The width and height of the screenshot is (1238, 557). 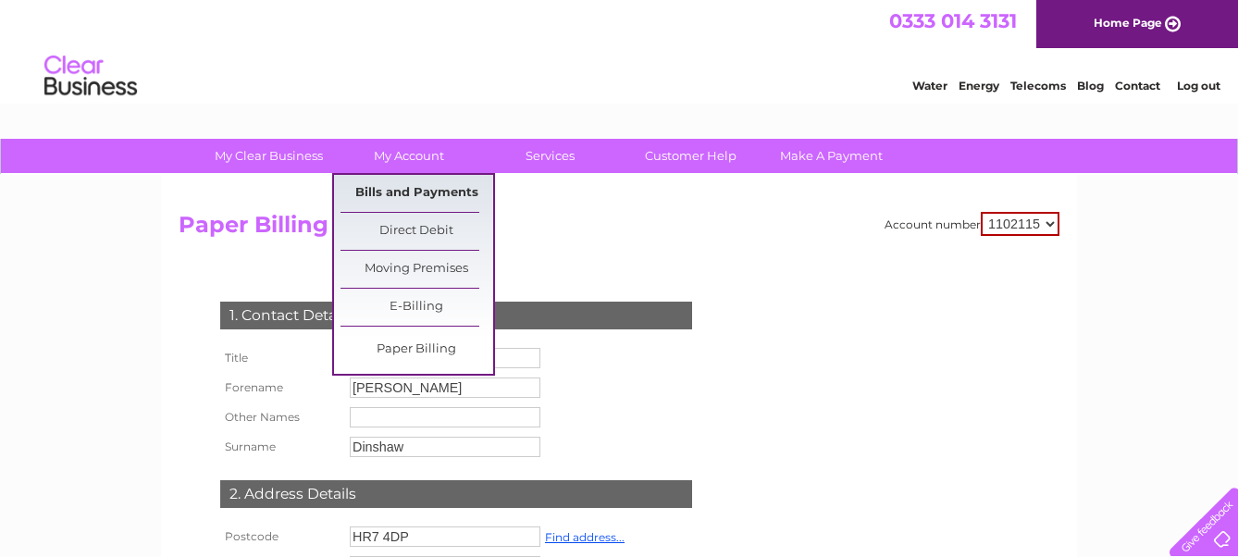 What do you see at coordinates (268, 155) in the screenshot?
I see `a: My Clear Business` at bounding box center [268, 155].